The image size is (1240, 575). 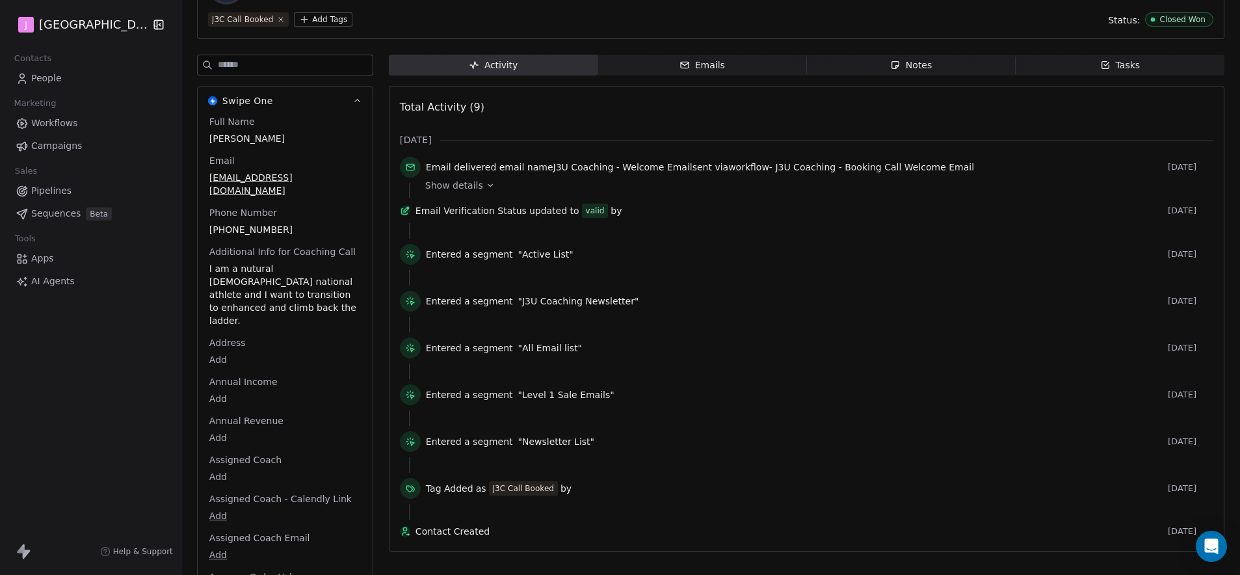 I want to click on span: Contacts, so click(x=33, y=59).